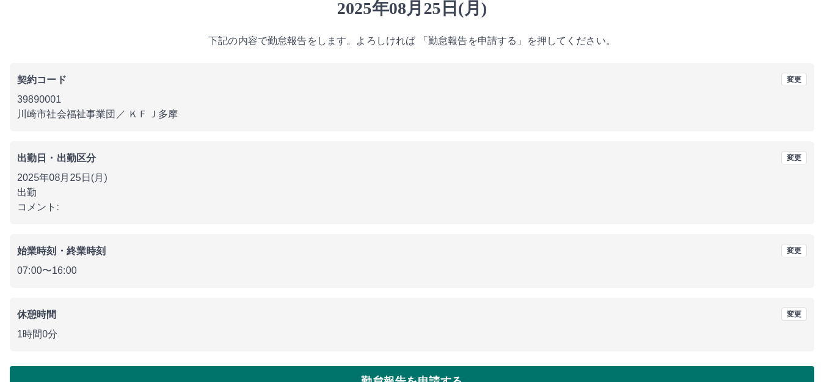 This screenshot has height=382, width=824. What do you see at coordinates (42, 79) in the screenshot?
I see `b: 契約コード` at bounding box center [42, 79].